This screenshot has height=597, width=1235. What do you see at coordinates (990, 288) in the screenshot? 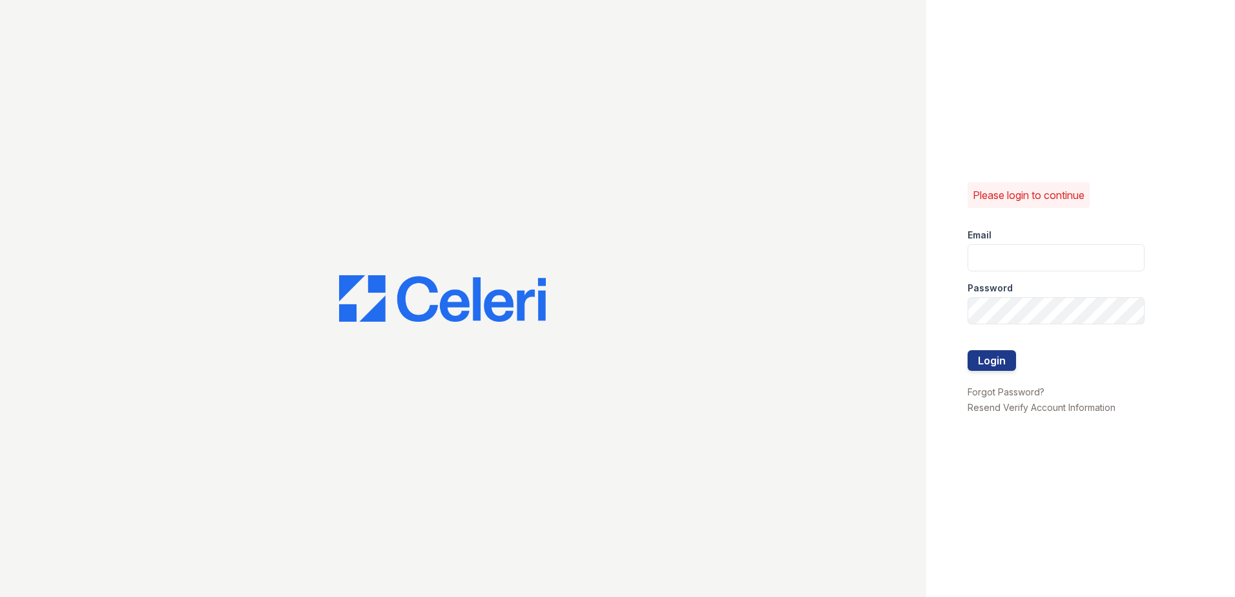
I see `label: Password` at bounding box center [990, 288].